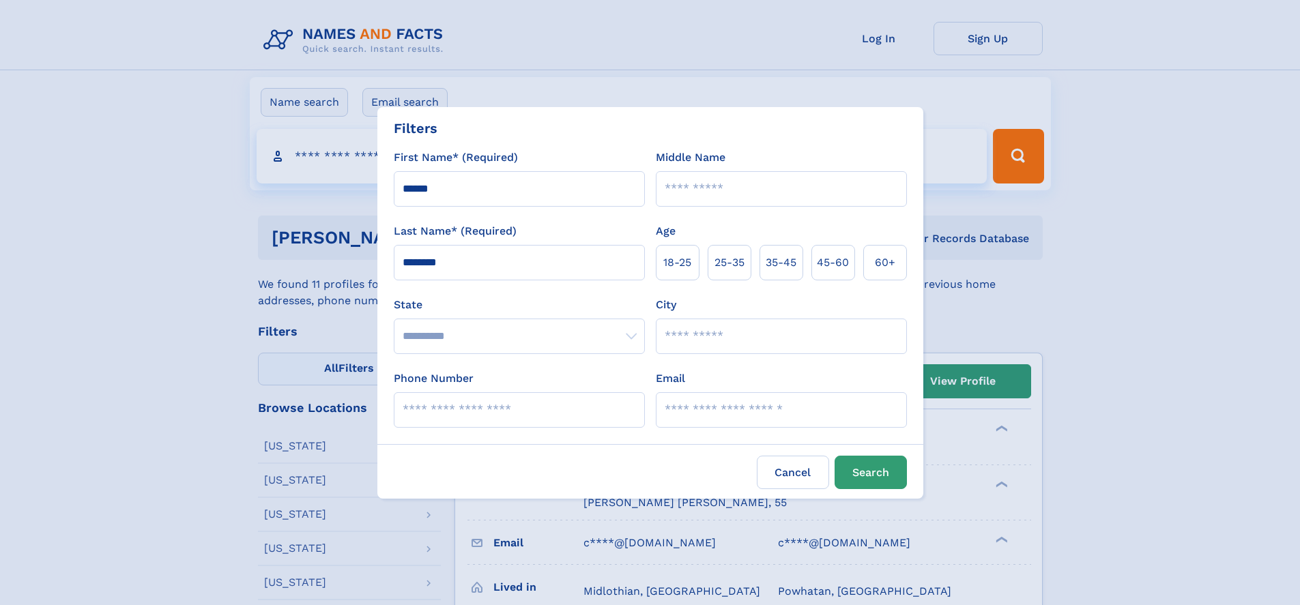 The image size is (1300, 605). I want to click on span: 60+, so click(885, 263).